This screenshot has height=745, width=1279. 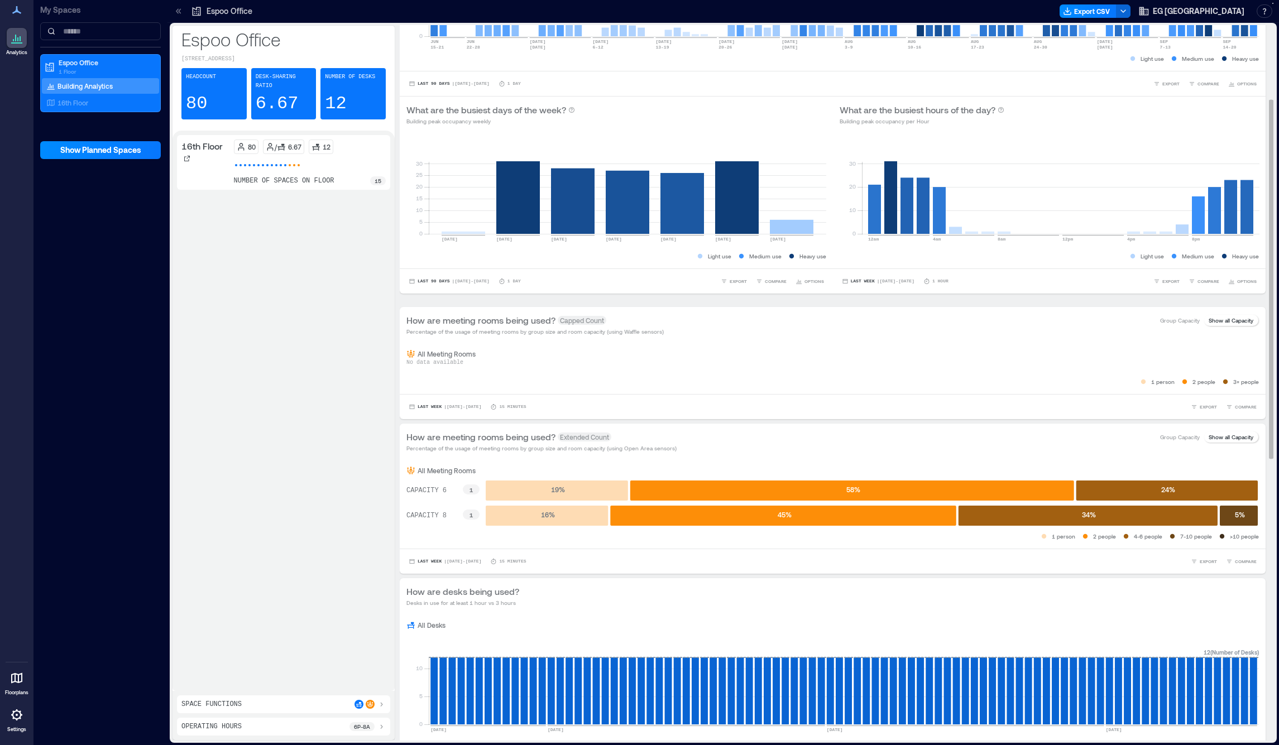 I want to click on p: All Meeting Rooms, so click(x=447, y=354).